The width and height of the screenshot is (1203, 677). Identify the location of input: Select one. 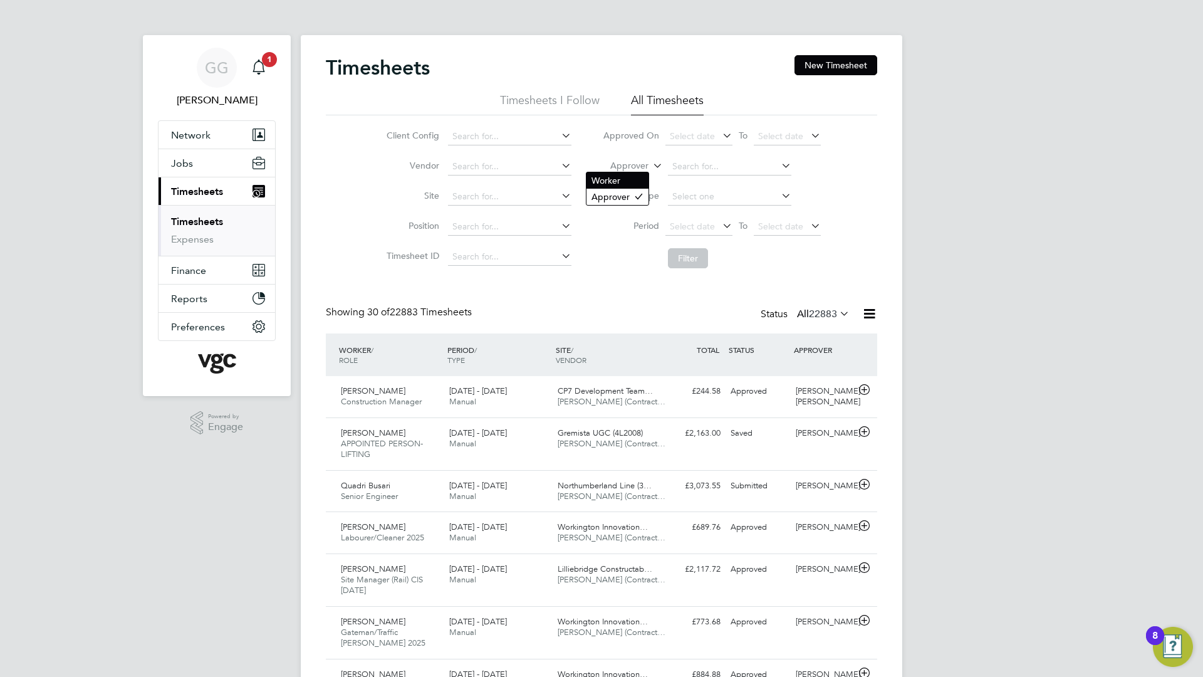
(729, 197).